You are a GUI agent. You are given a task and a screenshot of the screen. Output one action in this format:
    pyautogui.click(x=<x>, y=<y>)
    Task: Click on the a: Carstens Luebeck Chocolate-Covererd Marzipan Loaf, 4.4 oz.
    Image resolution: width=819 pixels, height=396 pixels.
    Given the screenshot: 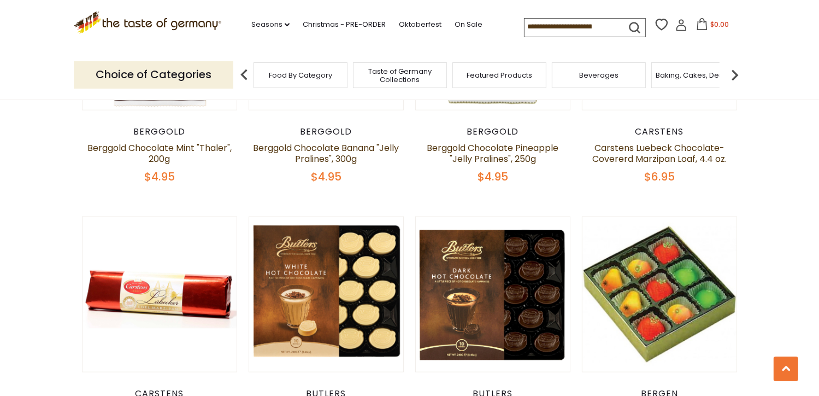 What is the action you would take?
    pyautogui.click(x=660, y=153)
    